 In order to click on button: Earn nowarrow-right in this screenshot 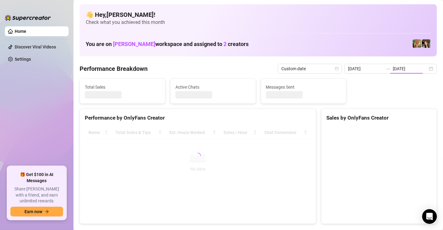, I will do `click(37, 211)`.